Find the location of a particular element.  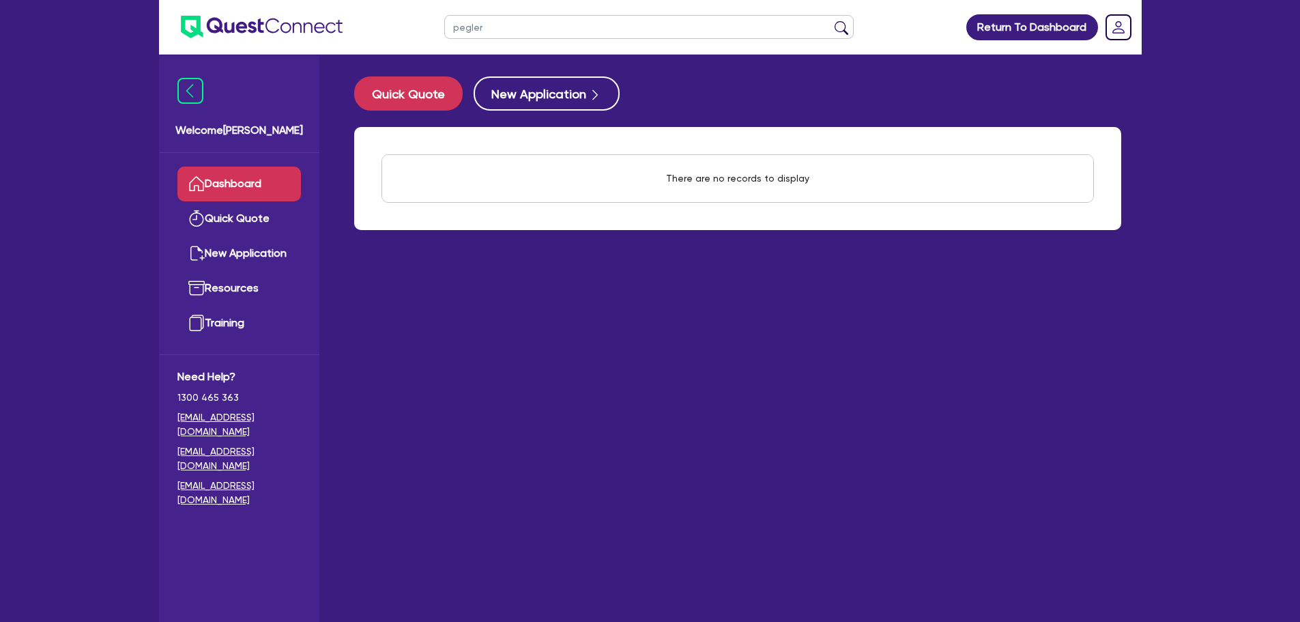

div: There are no records to display is located at coordinates (738, 178).